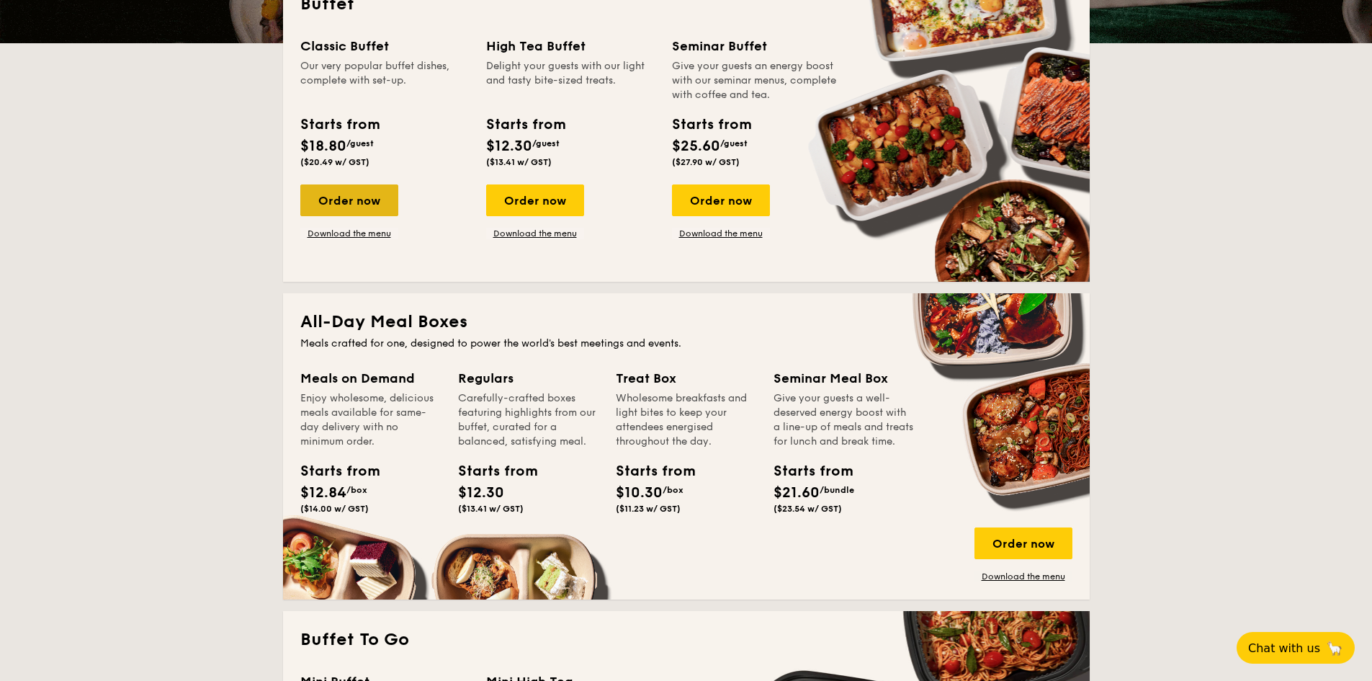 This screenshot has height=681, width=1372. I want to click on span: ($27.90 w/ GST), so click(706, 162).